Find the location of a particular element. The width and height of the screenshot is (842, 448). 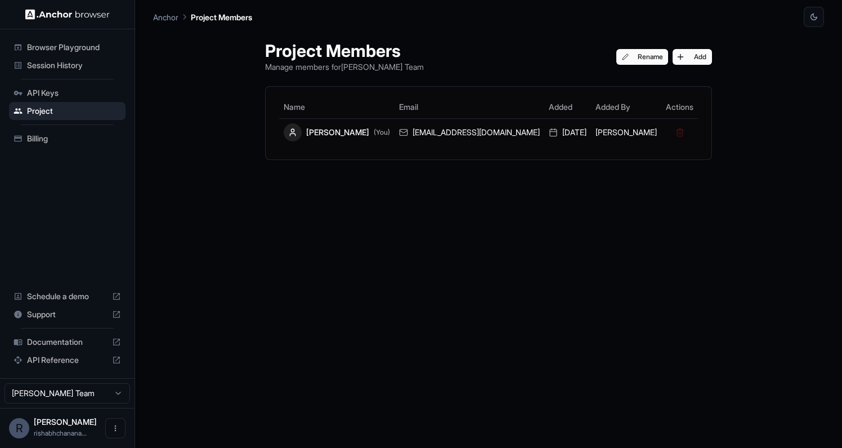

div: API Keys is located at coordinates (67, 93).